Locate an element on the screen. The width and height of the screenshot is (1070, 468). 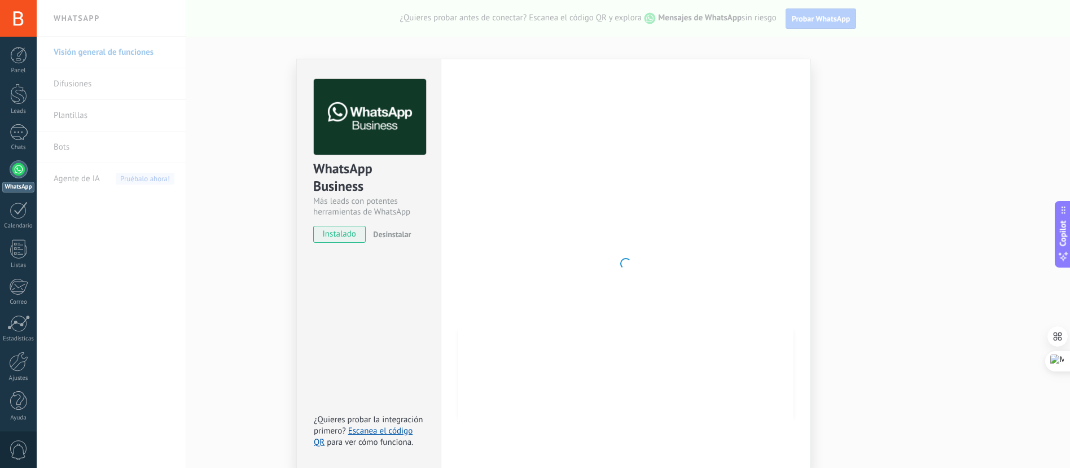
button: Desinstalar is located at coordinates (390, 234).